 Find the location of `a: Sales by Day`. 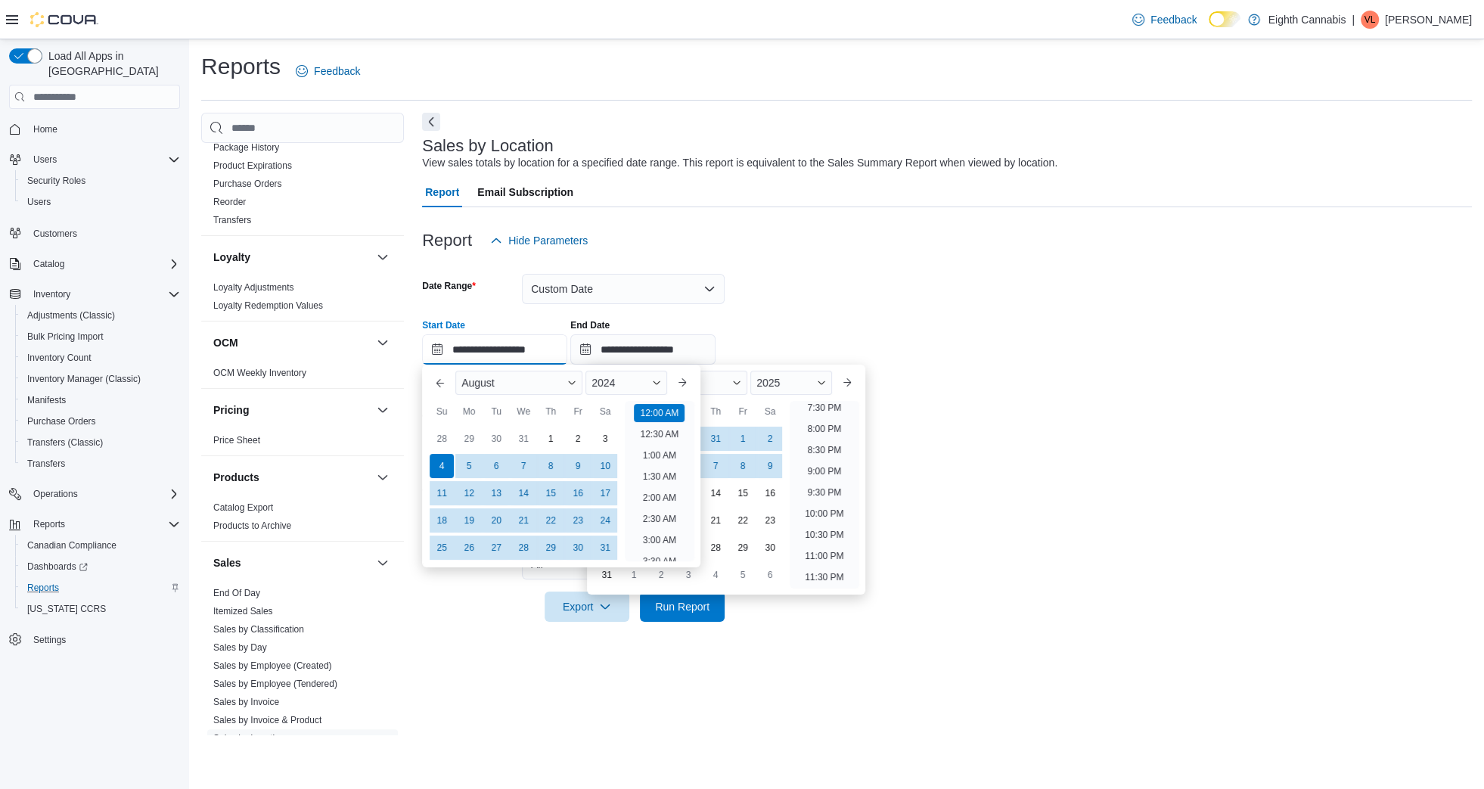

a: Sales by Day is located at coordinates (240, 647).